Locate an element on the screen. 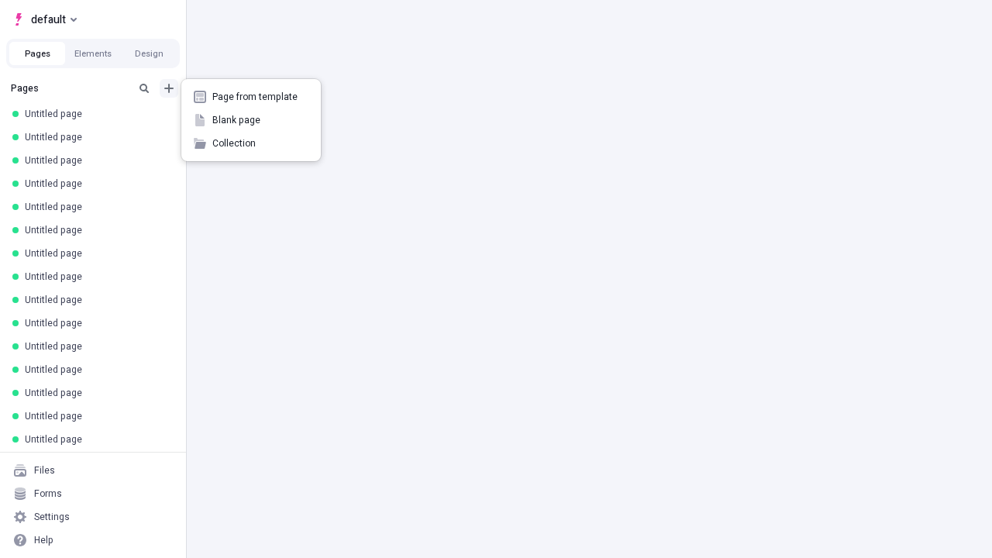 The width and height of the screenshot is (992, 558). button: Select site is located at coordinates (44, 19).